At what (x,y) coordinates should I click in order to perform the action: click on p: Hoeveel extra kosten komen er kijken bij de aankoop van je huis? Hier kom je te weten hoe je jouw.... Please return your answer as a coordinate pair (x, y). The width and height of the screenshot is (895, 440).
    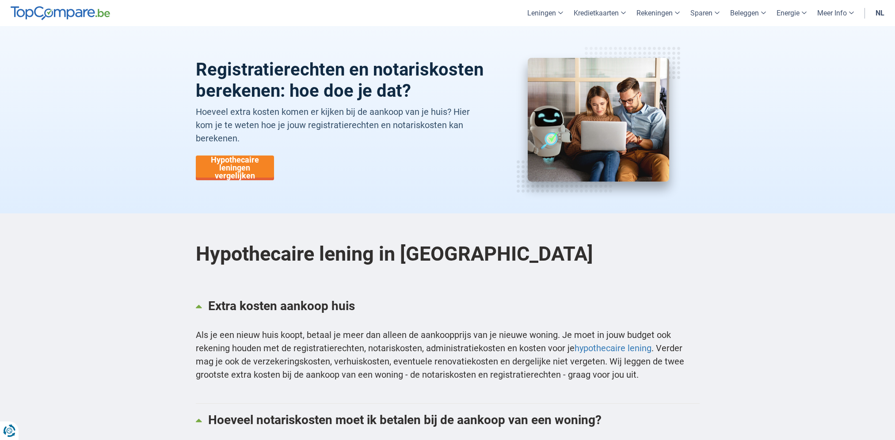
    Looking at the image, I should click on (340, 125).